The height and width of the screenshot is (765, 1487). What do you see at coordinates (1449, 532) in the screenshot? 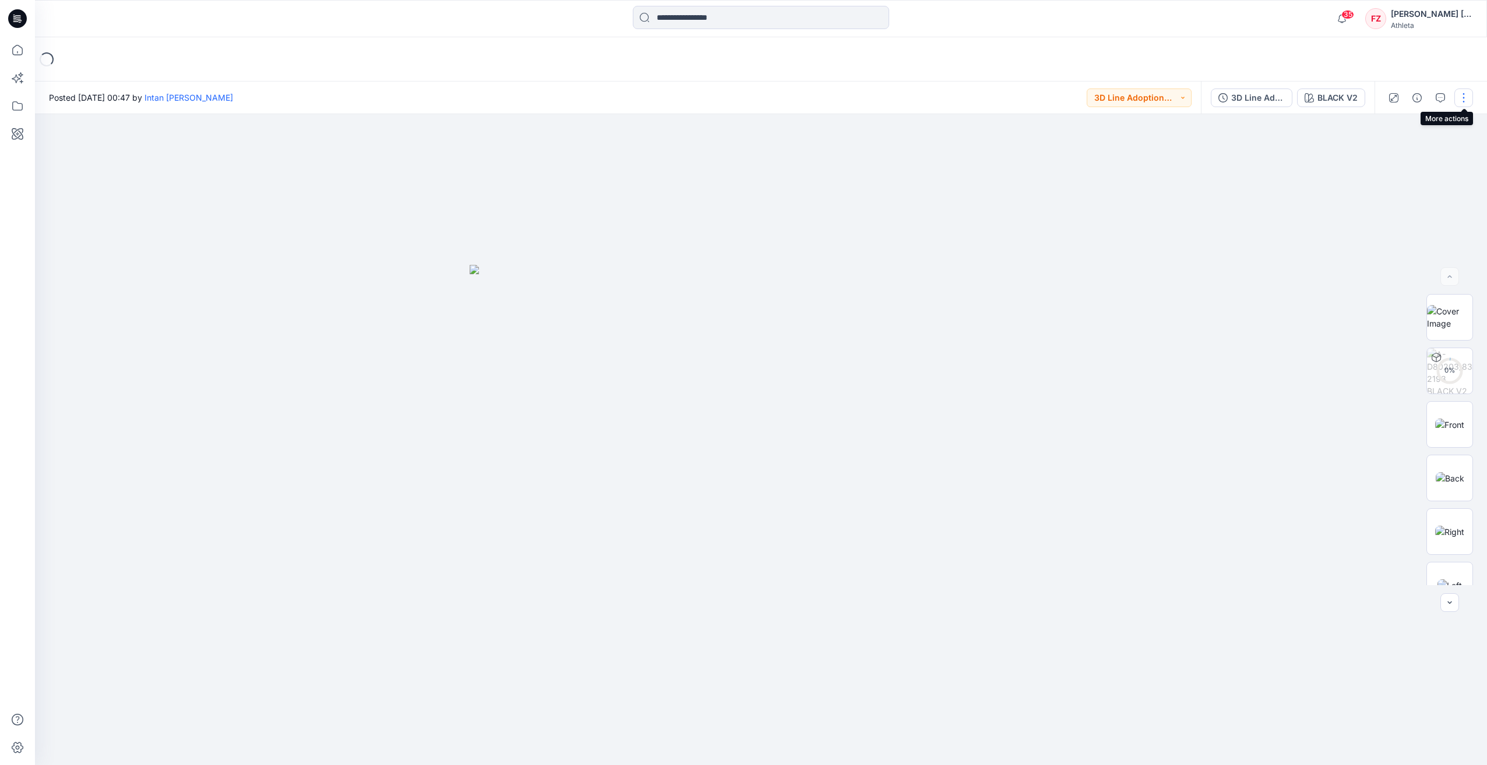
I see `img: Right` at bounding box center [1449, 532].